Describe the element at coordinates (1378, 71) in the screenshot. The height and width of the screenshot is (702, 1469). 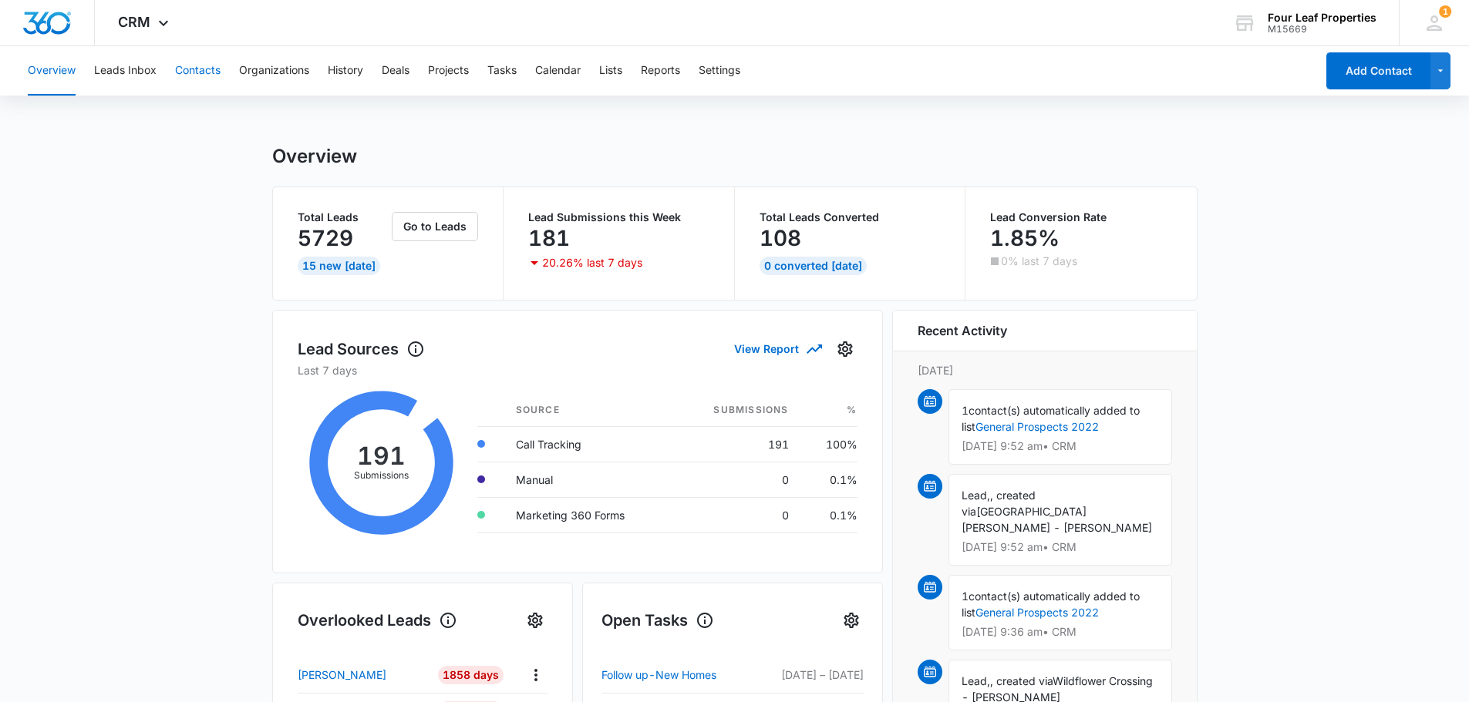
I see `button: Add Contact` at that location.